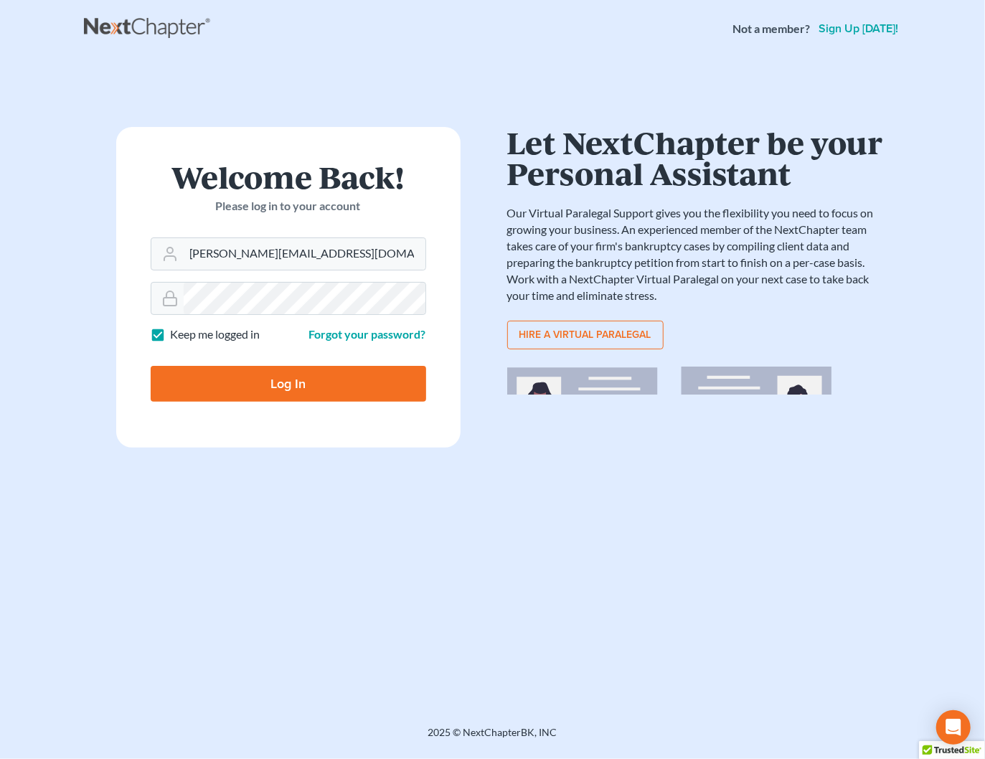 The height and width of the screenshot is (759, 985). I want to click on input: Email Address, so click(304, 254).